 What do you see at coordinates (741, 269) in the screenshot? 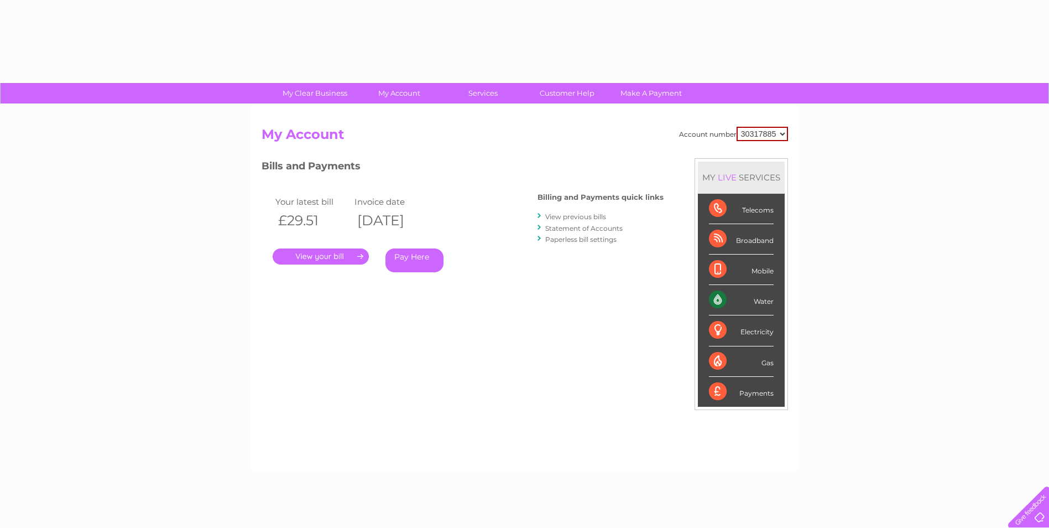
I see `div: Mobile` at bounding box center [741, 269].